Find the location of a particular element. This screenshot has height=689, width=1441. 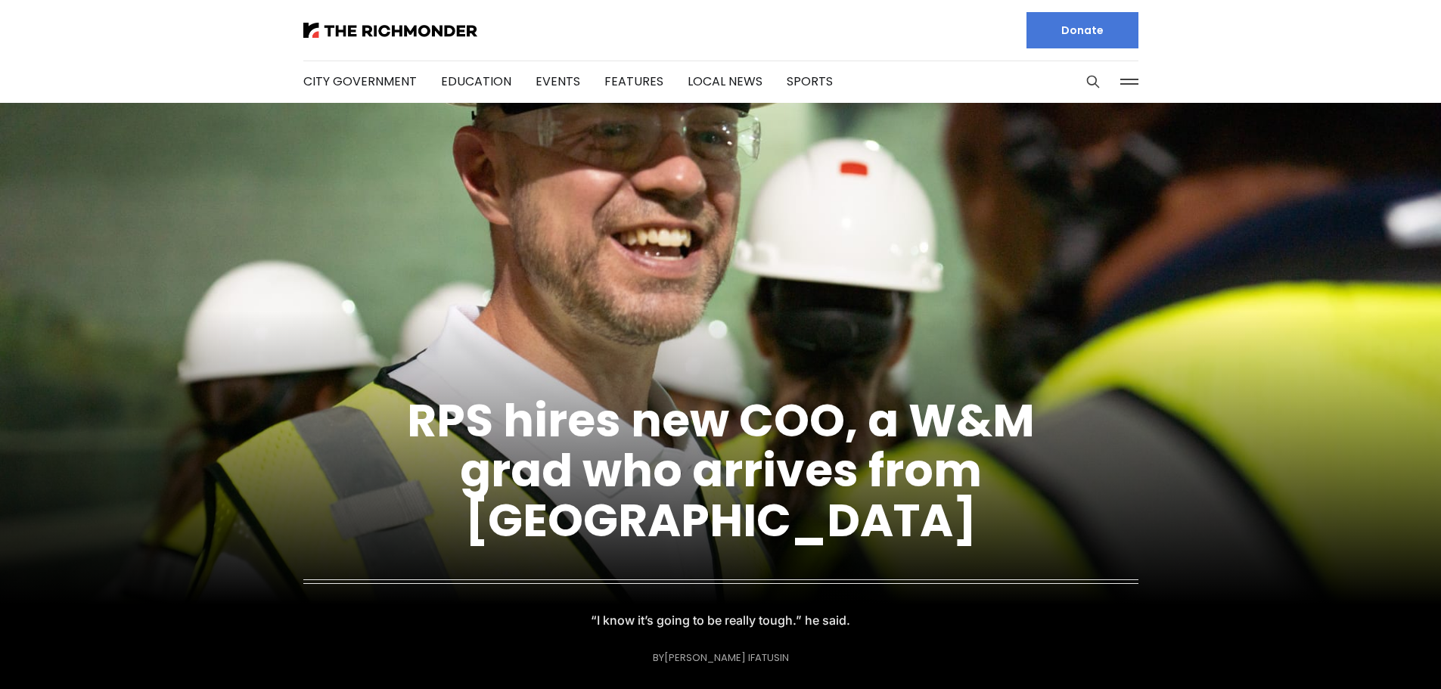

a: Features is located at coordinates (634, 81).